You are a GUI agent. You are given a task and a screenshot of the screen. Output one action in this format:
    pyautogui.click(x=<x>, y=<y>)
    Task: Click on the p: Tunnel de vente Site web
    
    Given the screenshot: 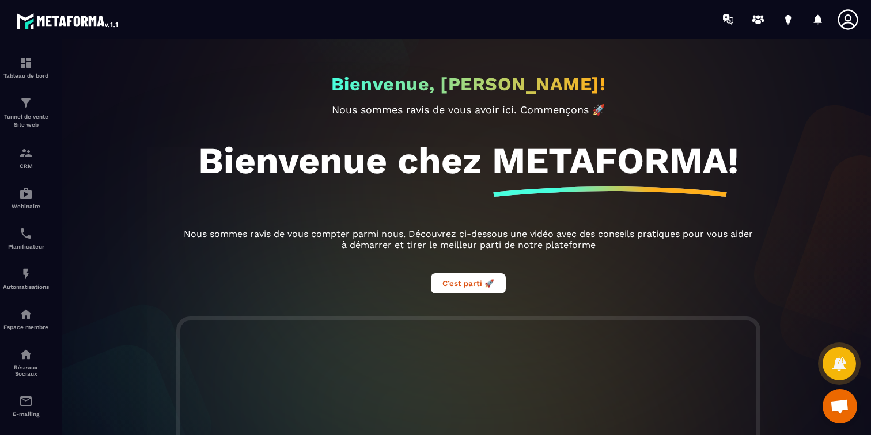 What is the action you would take?
    pyautogui.click(x=26, y=121)
    